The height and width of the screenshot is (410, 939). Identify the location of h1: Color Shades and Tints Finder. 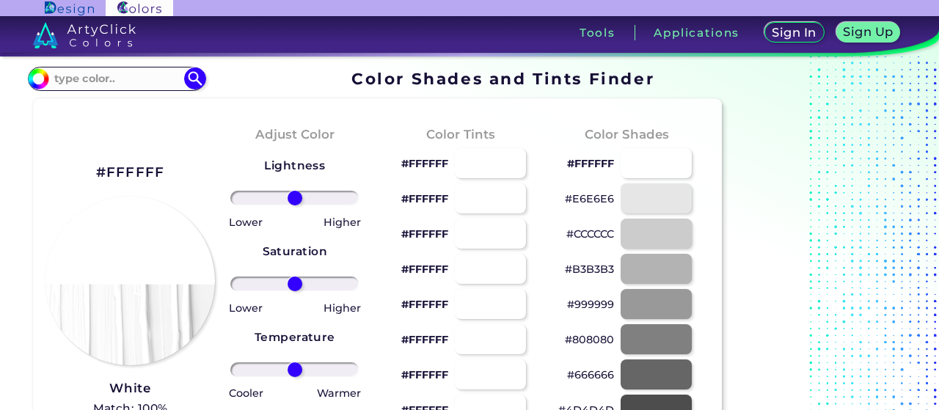
(503, 78).